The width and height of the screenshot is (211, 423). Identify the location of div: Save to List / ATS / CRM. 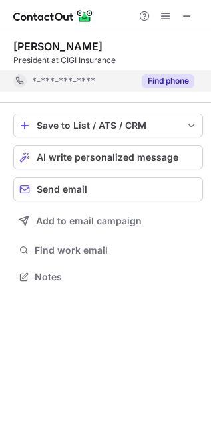
(108, 126).